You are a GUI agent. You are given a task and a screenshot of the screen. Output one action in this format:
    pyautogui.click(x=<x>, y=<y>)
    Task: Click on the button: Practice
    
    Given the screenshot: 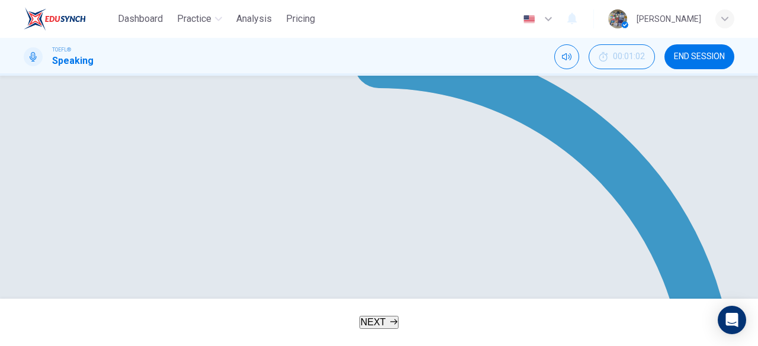 What is the action you would take?
    pyautogui.click(x=199, y=19)
    